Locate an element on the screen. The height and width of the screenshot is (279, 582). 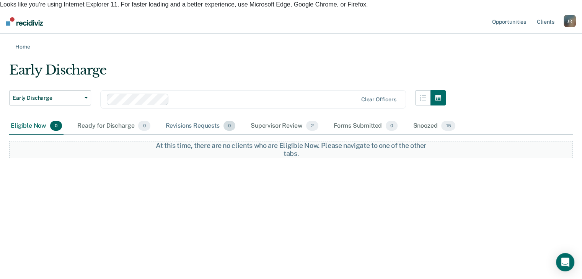
a: Opportunities is located at coordinates (509, 21).